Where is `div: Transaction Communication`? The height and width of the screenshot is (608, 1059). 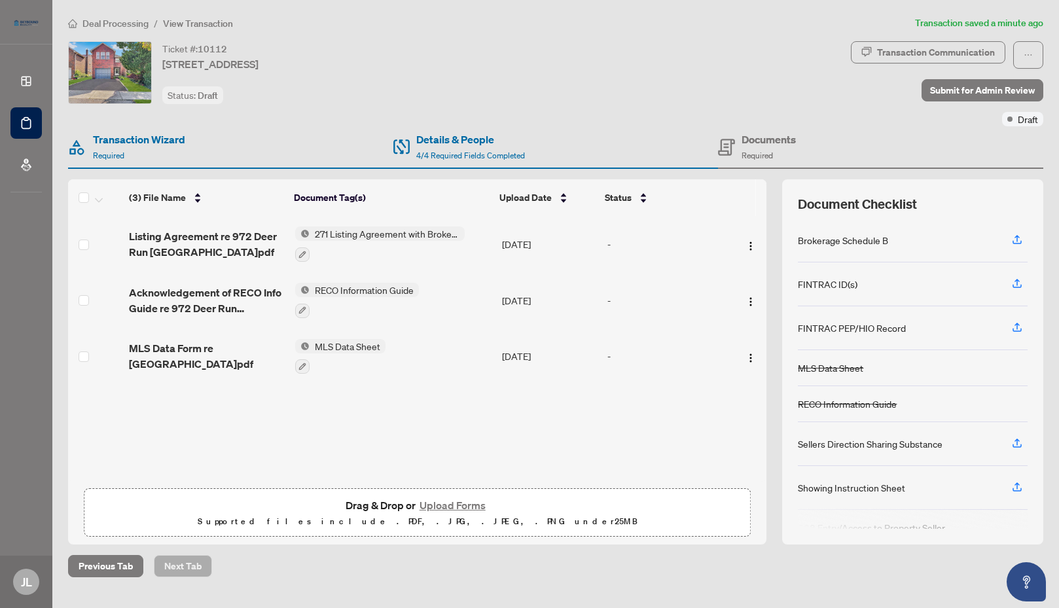 div: Transaction Communication is located at coordinates (936, 52).